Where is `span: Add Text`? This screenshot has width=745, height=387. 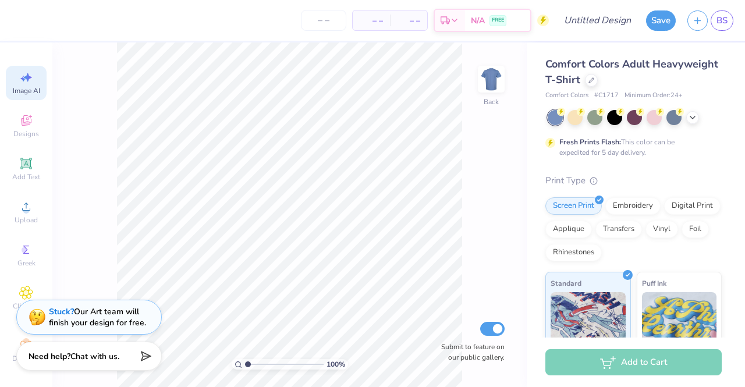 span: Add Text is located at coordinates (26, 177).